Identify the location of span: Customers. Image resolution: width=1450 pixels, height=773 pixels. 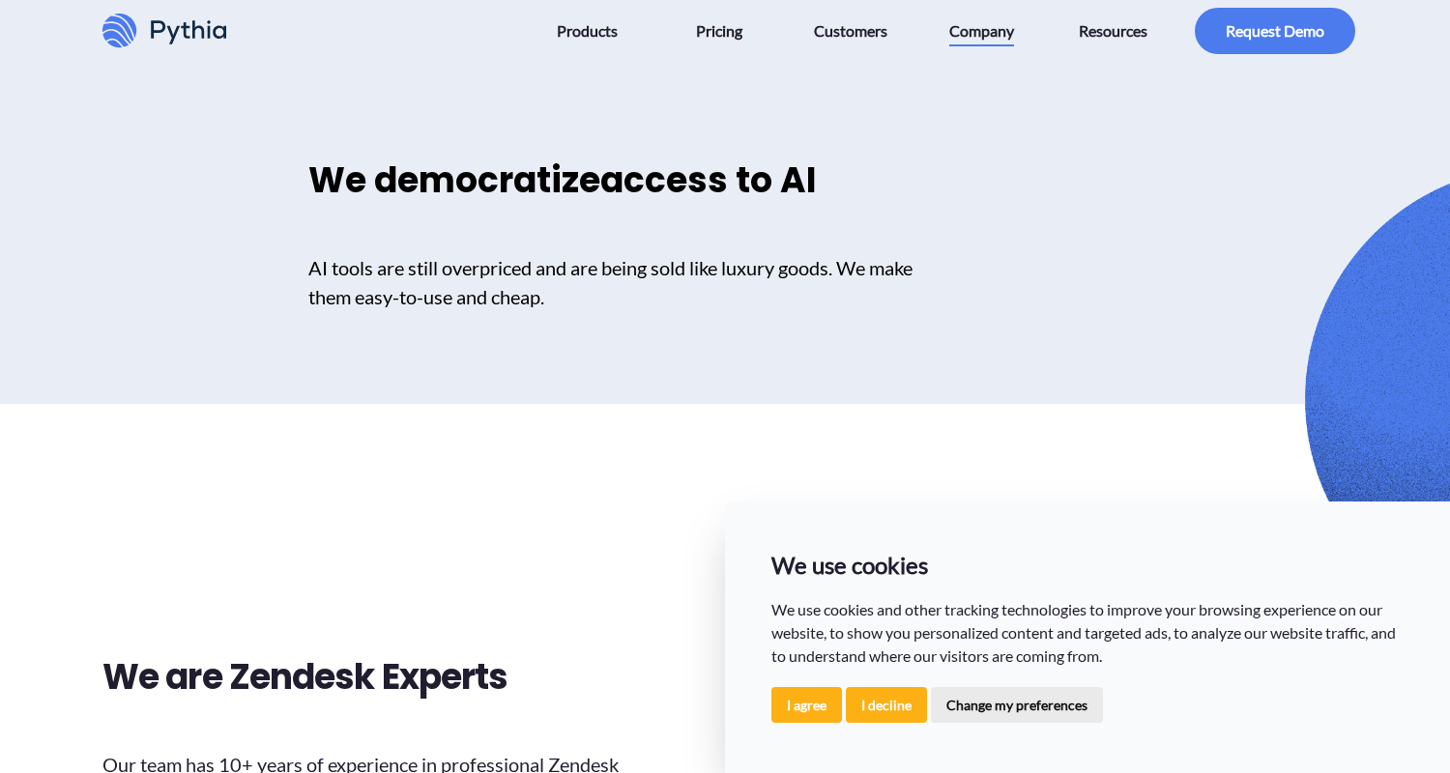
(851, 31).